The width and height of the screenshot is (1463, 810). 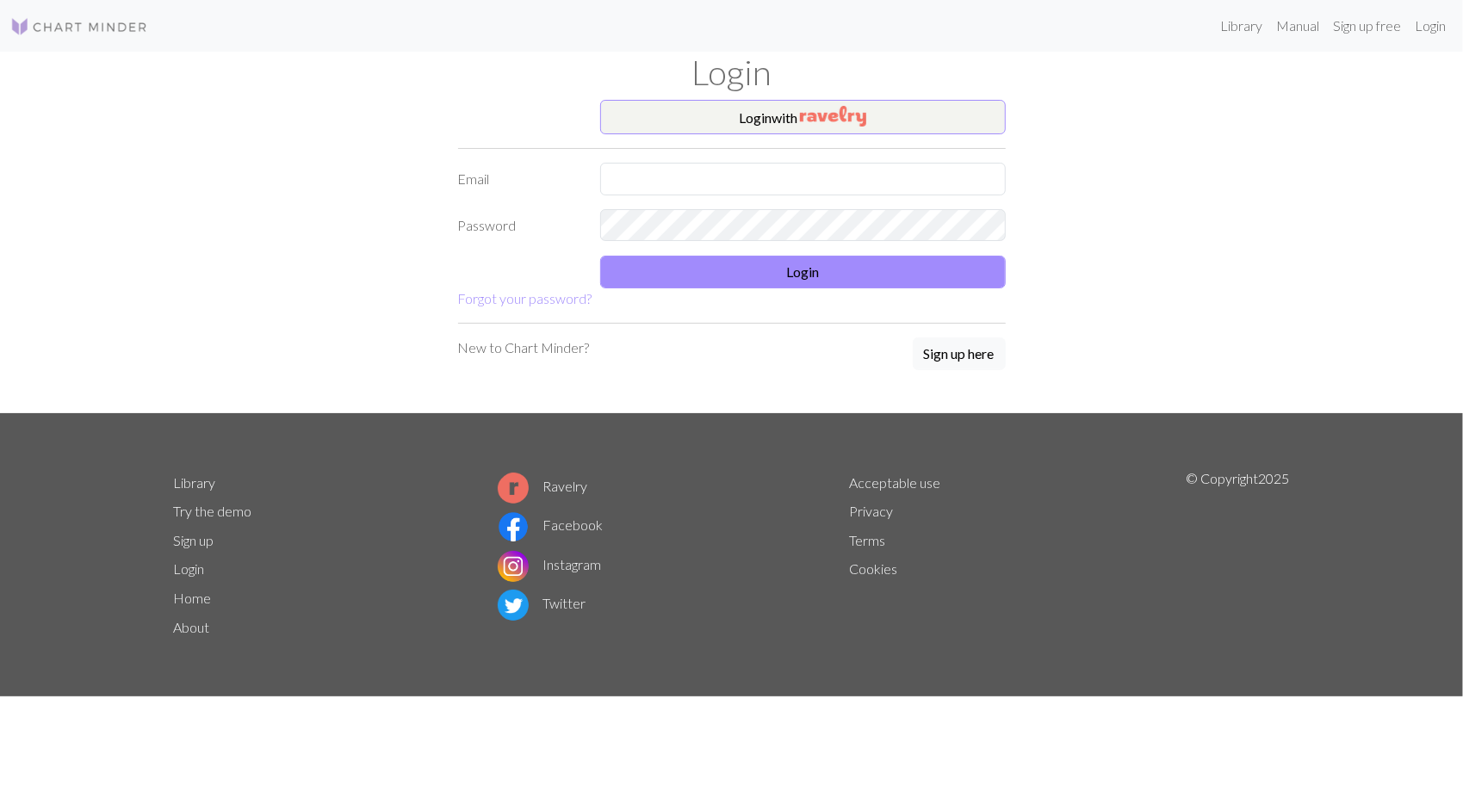 What do you see at coordinates (194, 540) in the screenshot?
I see `a: Sign up` at bounding box center [194, 540].